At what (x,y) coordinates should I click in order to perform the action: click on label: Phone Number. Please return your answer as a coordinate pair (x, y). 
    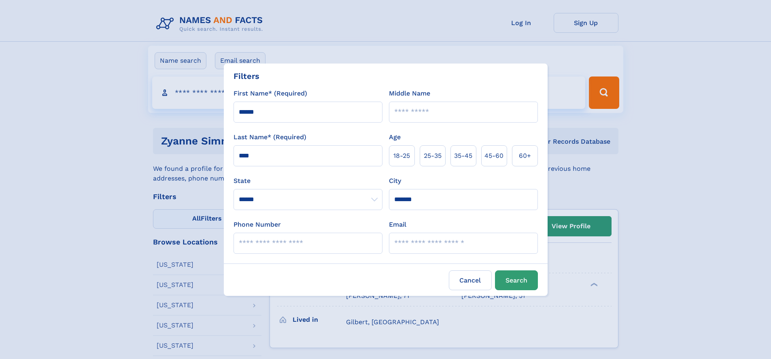
    Looking at the image, I should click on (257, 225).